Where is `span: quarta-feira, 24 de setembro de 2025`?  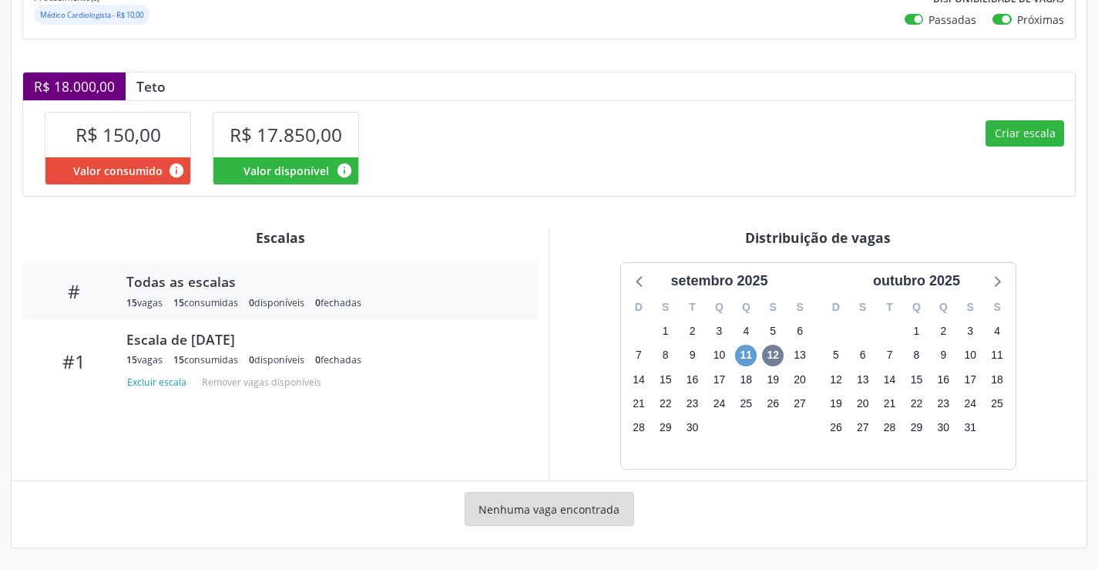 span: quarta-feira, 24 de setembro de 2025 is located at coordinates (719, 403).